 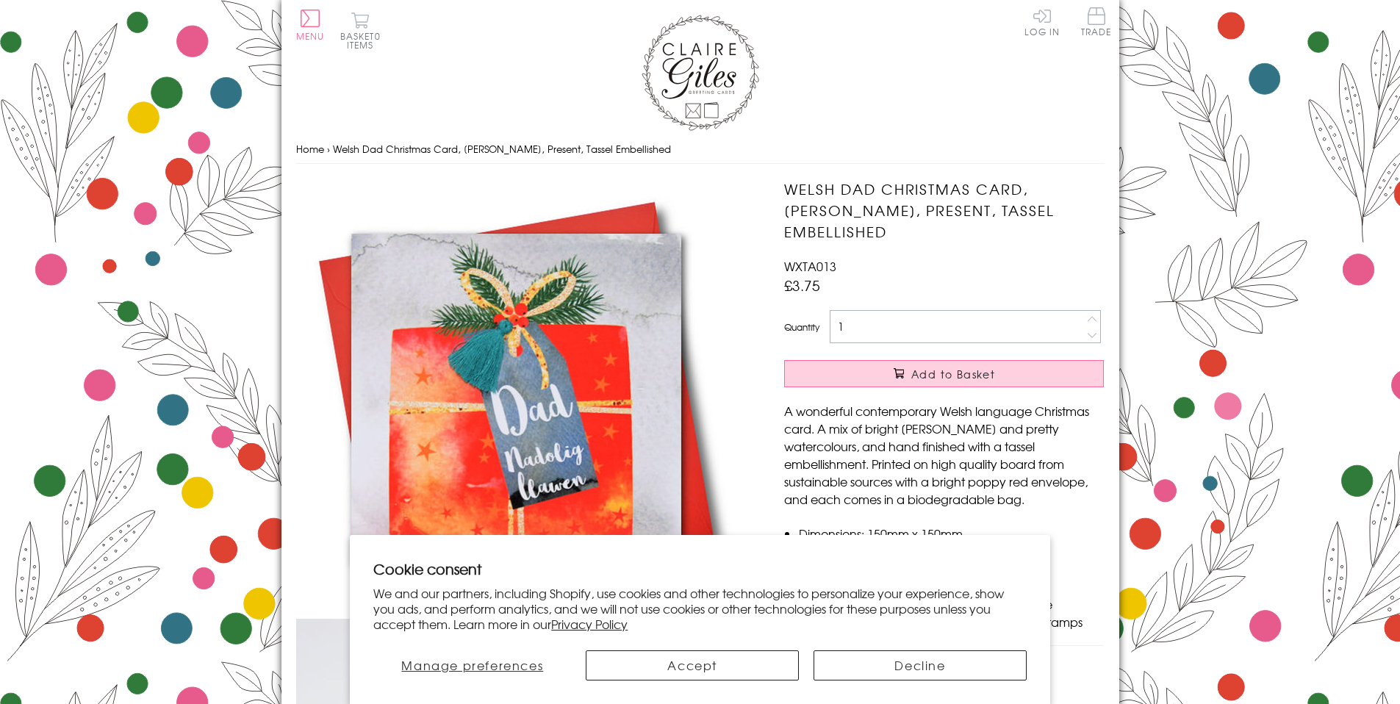 What do you see at coordinates (953, 374) in the screenshot?
I see `span: Add to Basket` at bounding box center [953, 374].